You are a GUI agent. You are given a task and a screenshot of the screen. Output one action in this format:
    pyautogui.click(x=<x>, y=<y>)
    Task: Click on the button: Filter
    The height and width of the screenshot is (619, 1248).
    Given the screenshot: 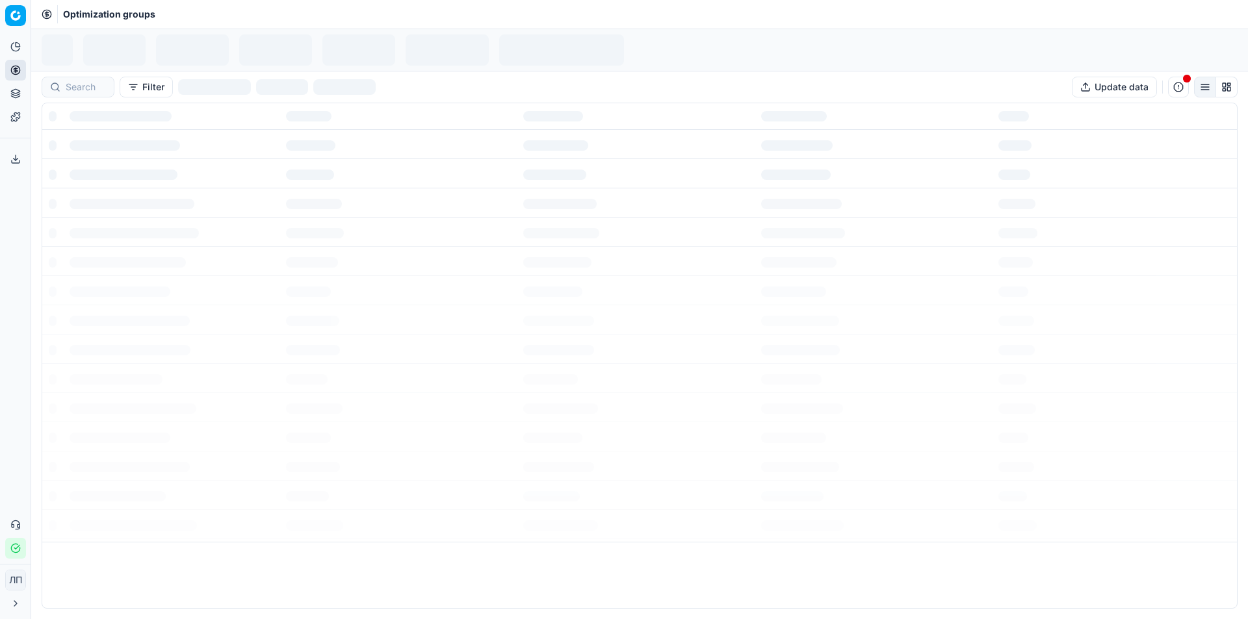 What is the action you would take?
    pyautogui.click(x=146, y=87)
    